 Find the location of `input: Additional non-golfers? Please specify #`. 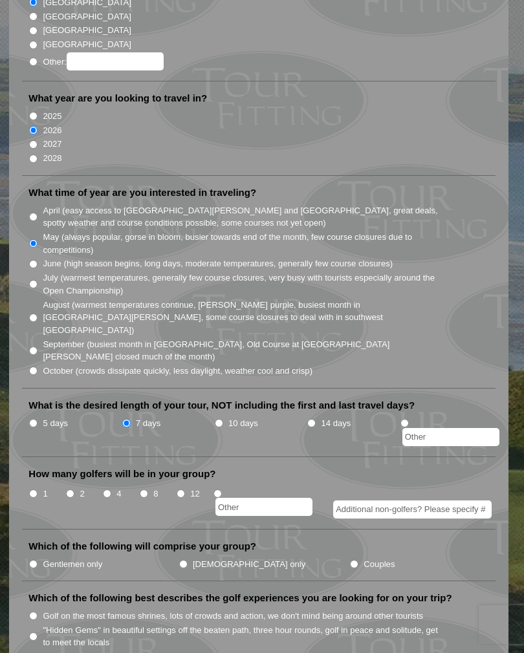

input: Additional non-golfers? Please specify # is located at coordinates (412, 509).